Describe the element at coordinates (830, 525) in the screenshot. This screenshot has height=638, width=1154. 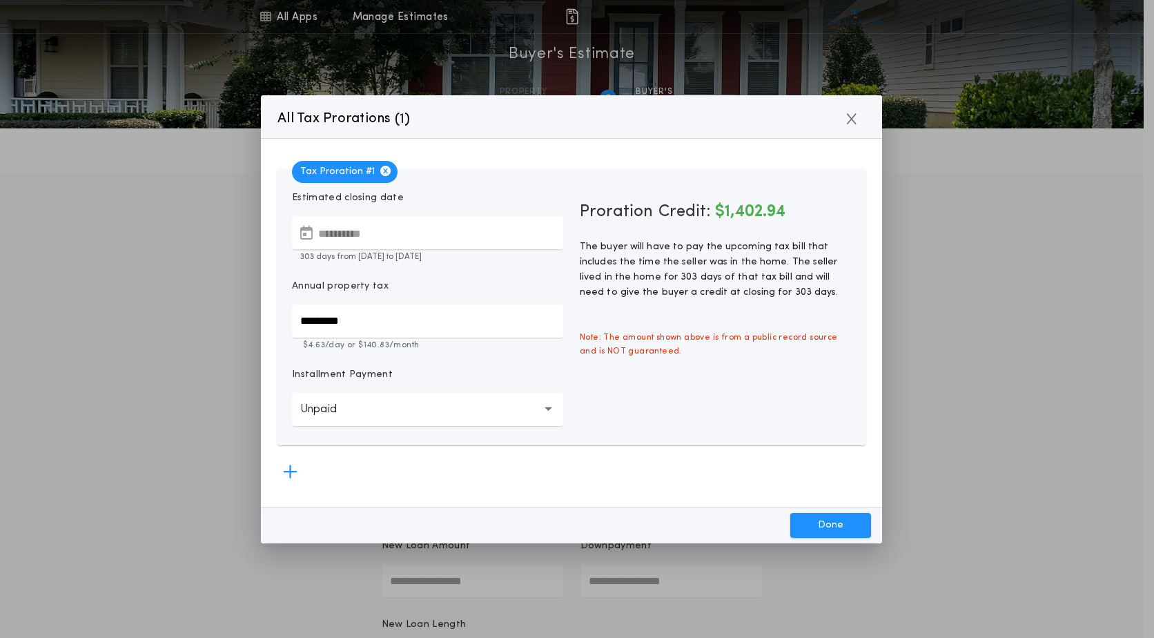
I see `button: Done` at that location.